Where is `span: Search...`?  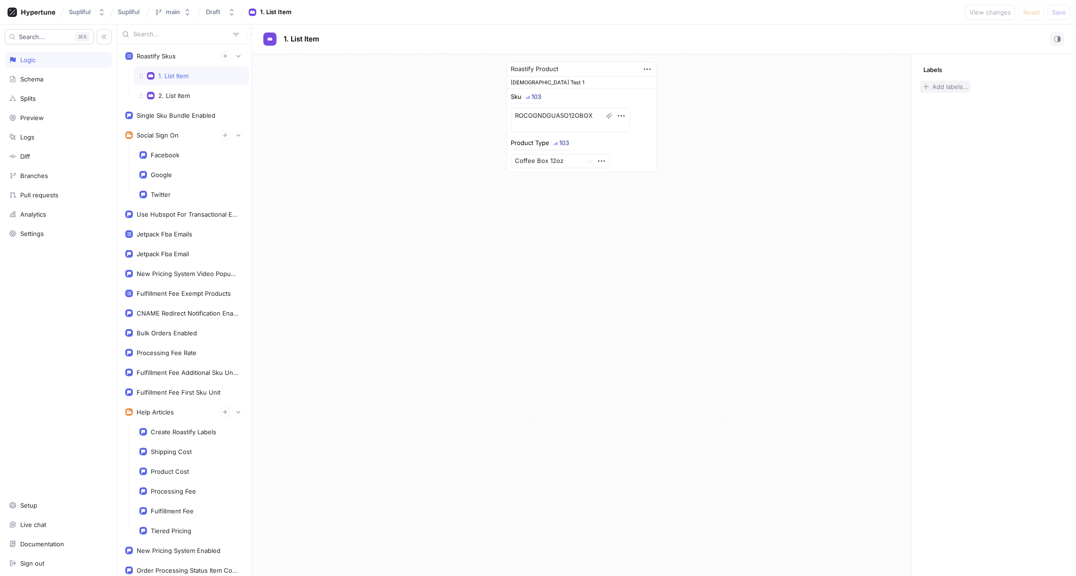
span: Search... is located at coordinates (32, 37).